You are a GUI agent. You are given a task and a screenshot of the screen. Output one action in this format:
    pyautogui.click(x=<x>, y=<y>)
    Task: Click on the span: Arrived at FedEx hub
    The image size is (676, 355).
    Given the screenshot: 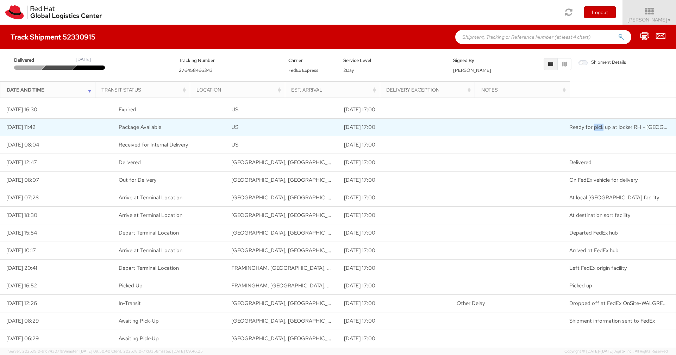 What is the action you would take?
    pyautogui.click(x=594, y=250)
    